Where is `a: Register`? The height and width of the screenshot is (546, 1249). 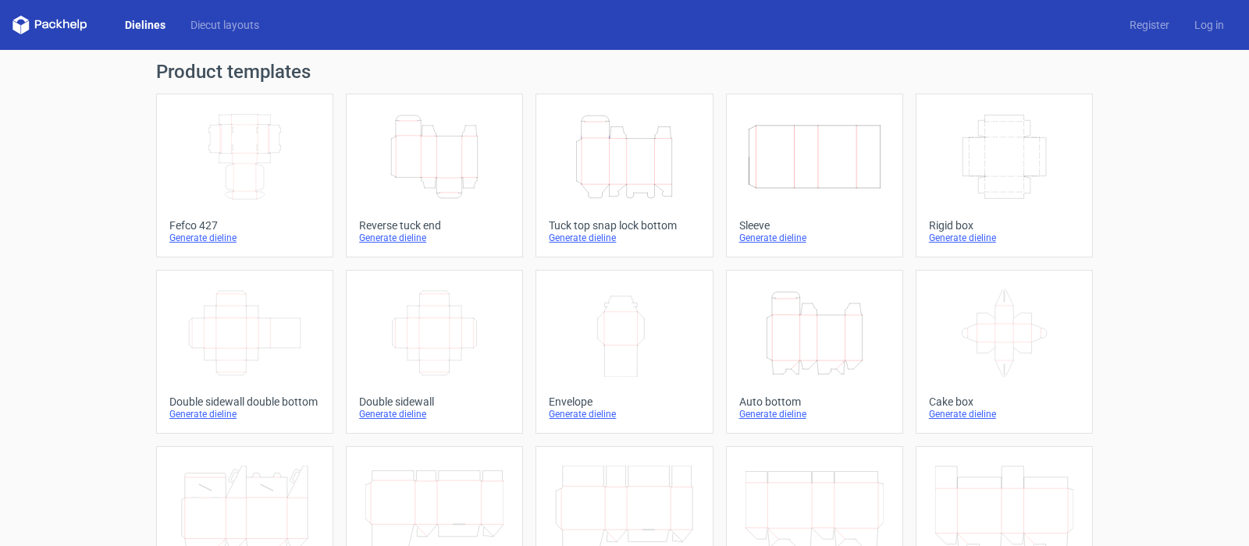 a: Register is located at coordinates (1149, 25).